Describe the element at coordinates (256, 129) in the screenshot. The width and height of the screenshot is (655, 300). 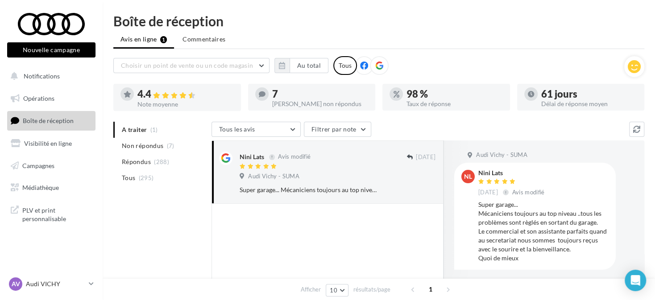
I see `button: Tous les avis` at that location.